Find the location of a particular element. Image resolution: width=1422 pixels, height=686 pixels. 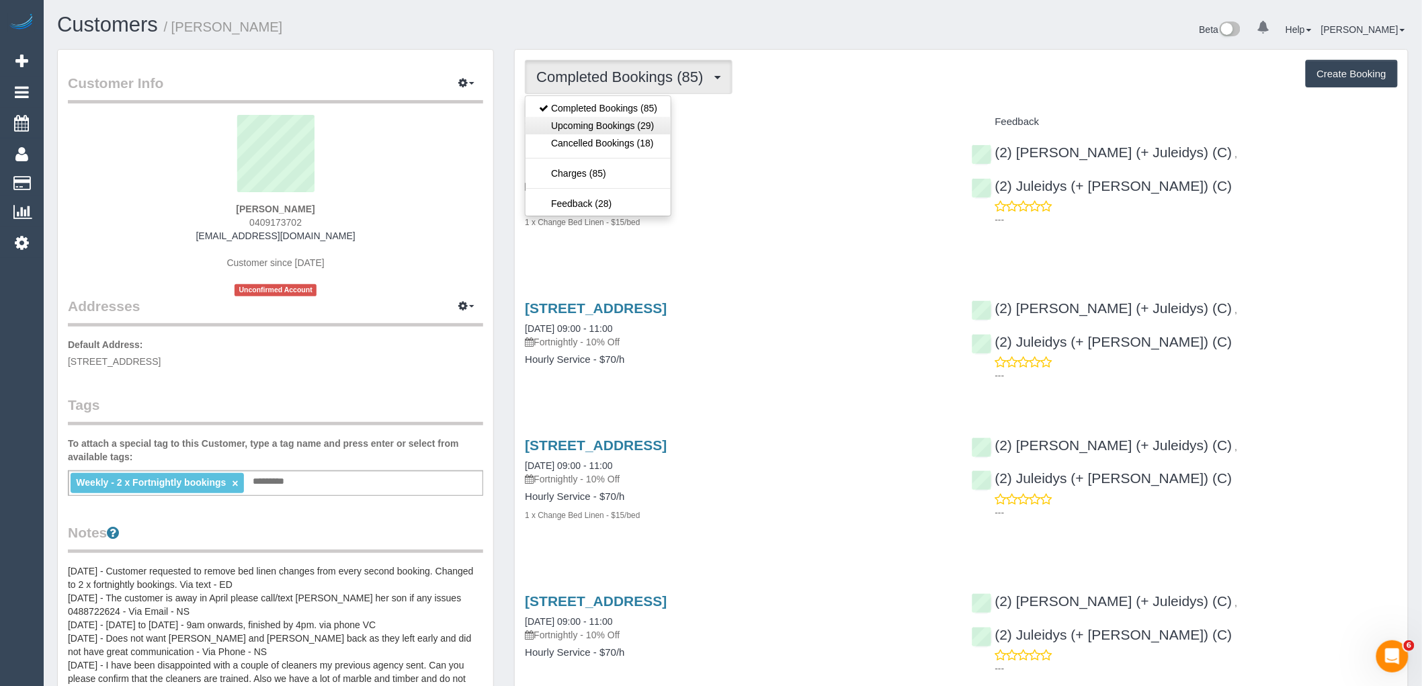

a: Beta is located at coordinates (1220, 30).